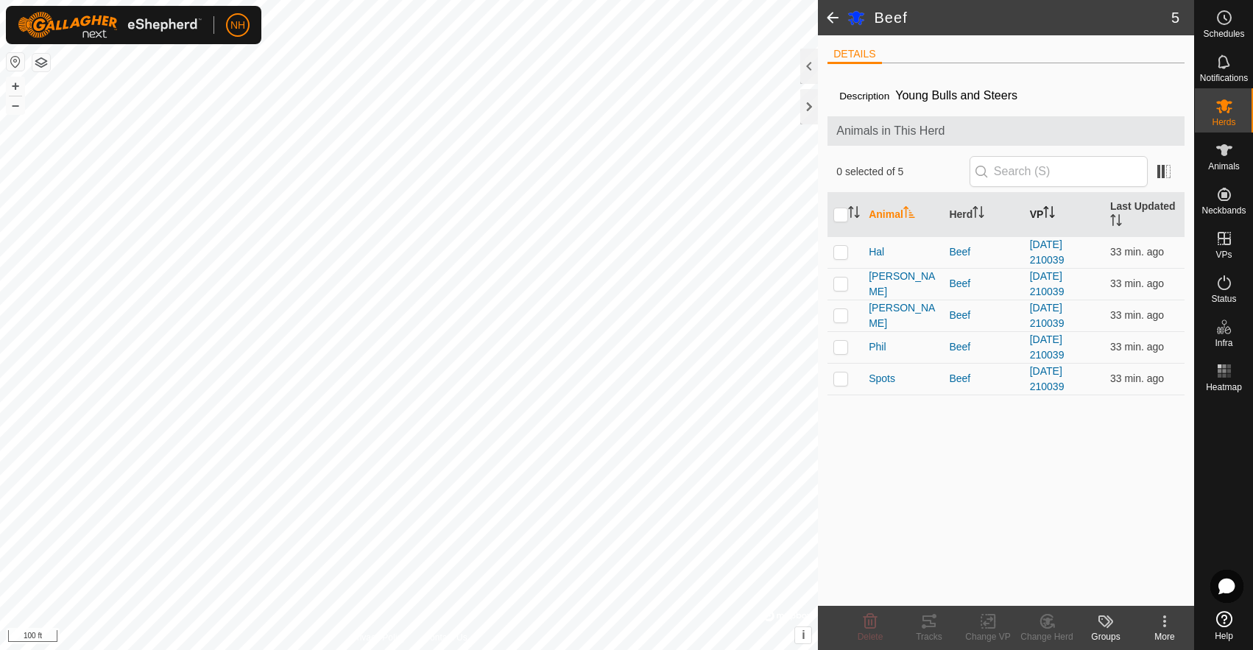  Describe the element at coordinates (929, 637) in the screenshot. I see `div: Tracks` at that location.